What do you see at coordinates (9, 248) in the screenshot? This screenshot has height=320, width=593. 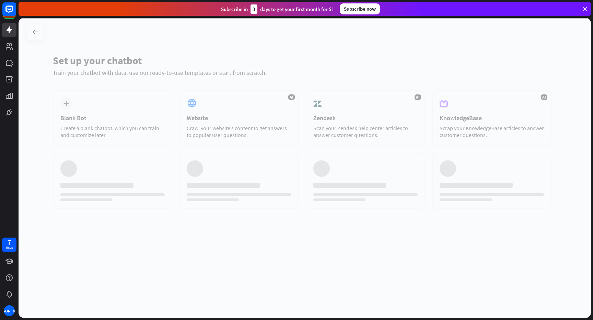 I see `div: days` at bounding box center [9, 248].